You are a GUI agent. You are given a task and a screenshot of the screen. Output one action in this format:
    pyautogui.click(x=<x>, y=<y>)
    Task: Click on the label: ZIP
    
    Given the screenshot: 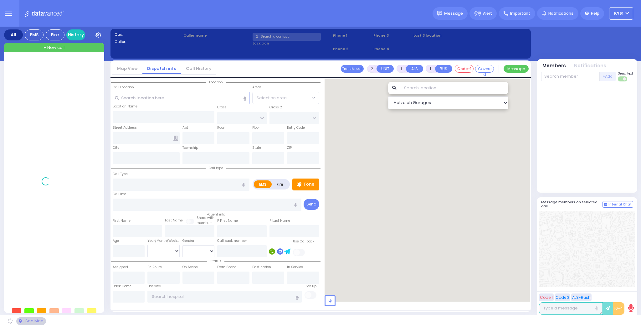 What is the action you would take?
    pyautogui.click(x=289, y=148)
    